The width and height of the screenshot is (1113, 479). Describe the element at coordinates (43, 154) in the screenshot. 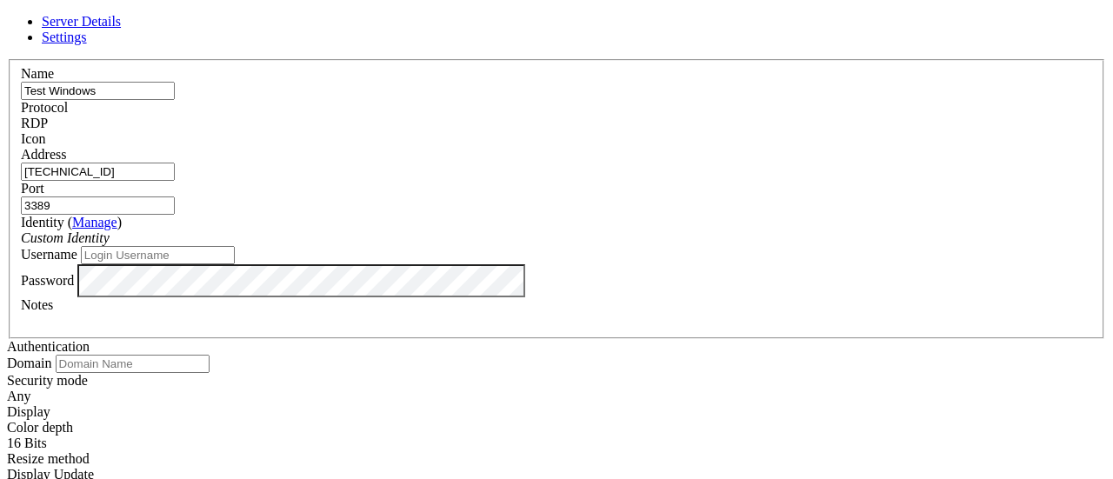

I see `label: Address` at that location.